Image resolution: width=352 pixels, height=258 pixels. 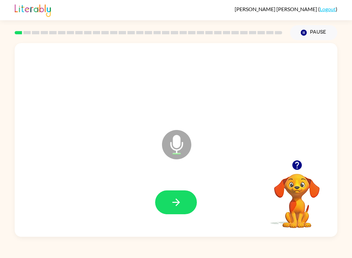 What do you see at coordinates (328, 9) in the screenshot?
I see `a: Logout` at bounding box center [328, 9].